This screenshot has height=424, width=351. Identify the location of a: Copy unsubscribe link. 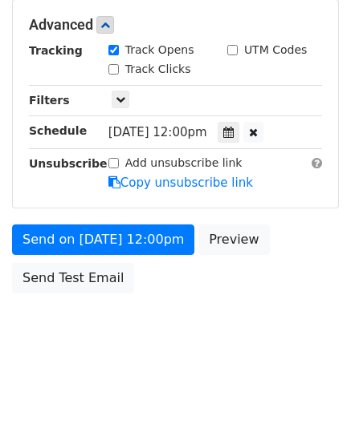
(180, 183).